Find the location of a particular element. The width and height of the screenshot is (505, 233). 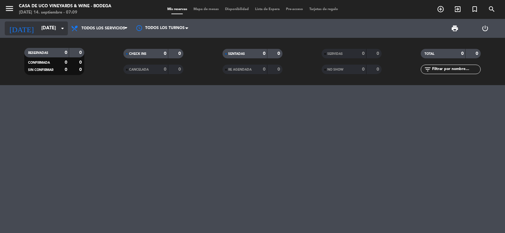

i: power_settings_new is located at coordinates (485, 28).